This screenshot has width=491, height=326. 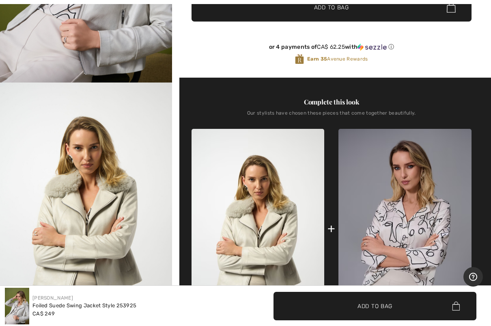 I want to click on span: CA$ 62.25, so click(x=331, y=47).